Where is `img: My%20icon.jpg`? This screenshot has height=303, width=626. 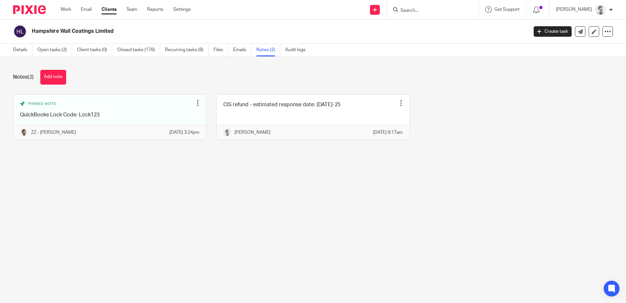 img: My%20icon.jpg is located at coordinates (24, 132).